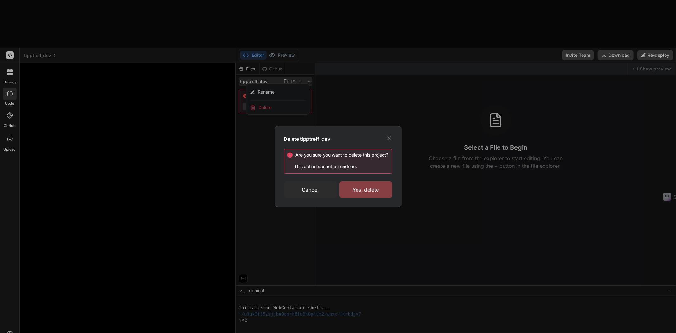 Image resolution: width=676 pixels, height=333 pixels. What do you see at coordinates (307, 139) in the screenshot?
I see `h3: Delete tipptreff_dev` at bounding box center [307, 139].